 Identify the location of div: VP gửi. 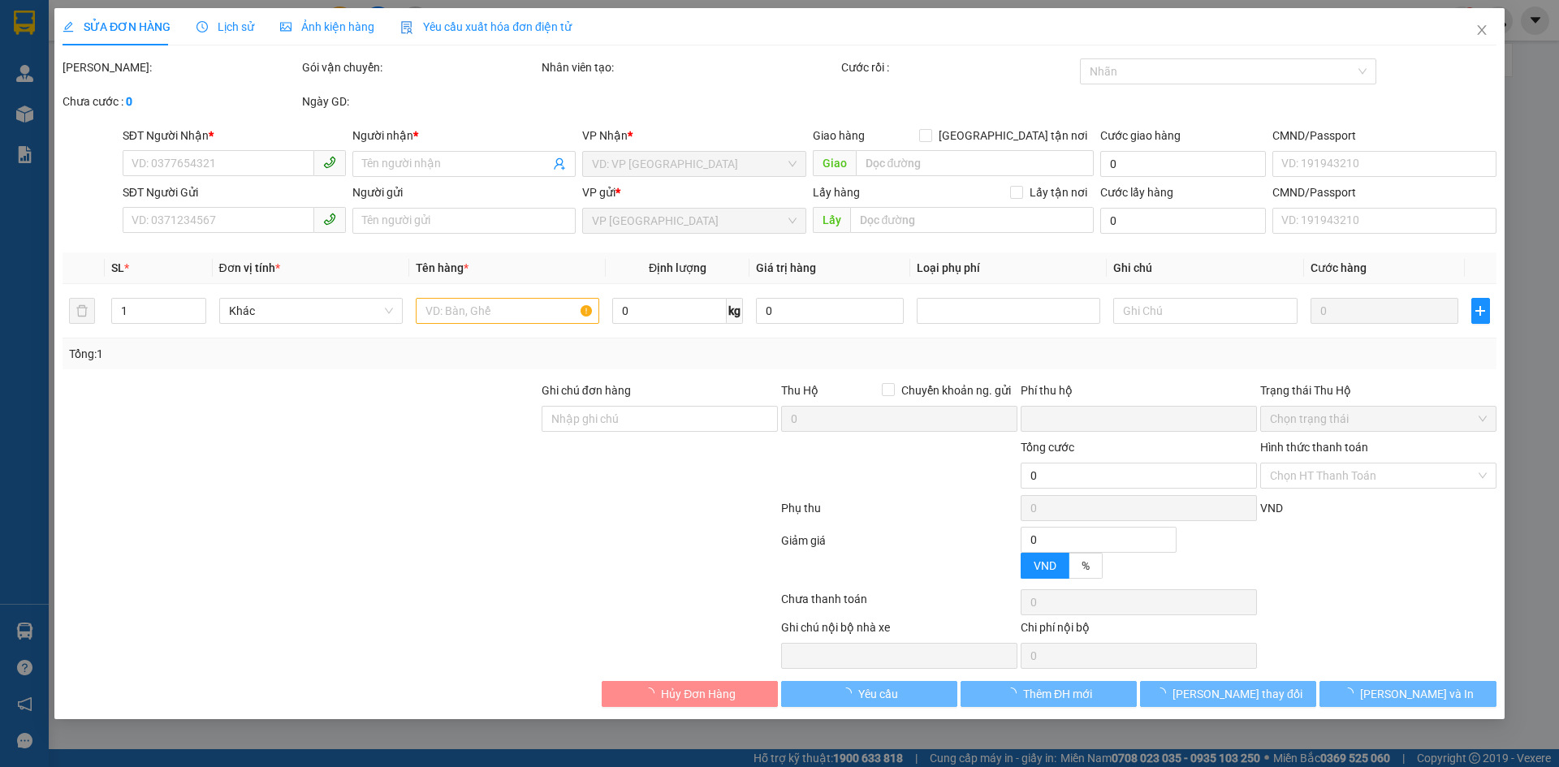
(694, 192).